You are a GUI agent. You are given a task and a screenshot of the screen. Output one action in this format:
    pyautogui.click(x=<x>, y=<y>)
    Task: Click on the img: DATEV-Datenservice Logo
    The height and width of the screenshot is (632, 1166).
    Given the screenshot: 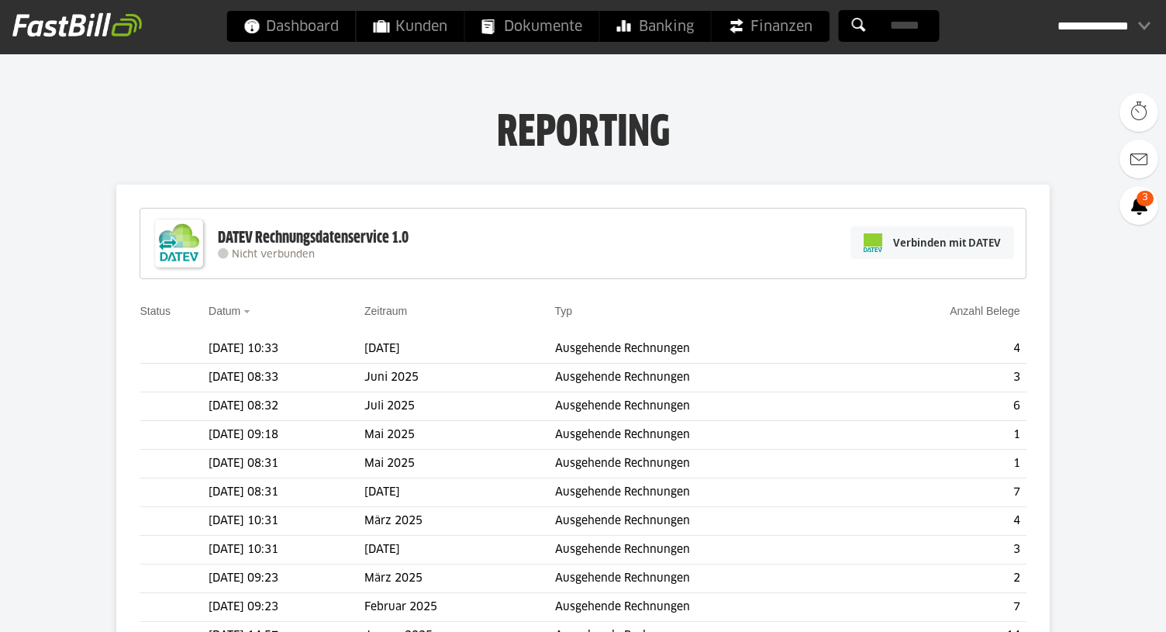 What is the action you would take?
    pyautogui.click(x=179, y=243)
    